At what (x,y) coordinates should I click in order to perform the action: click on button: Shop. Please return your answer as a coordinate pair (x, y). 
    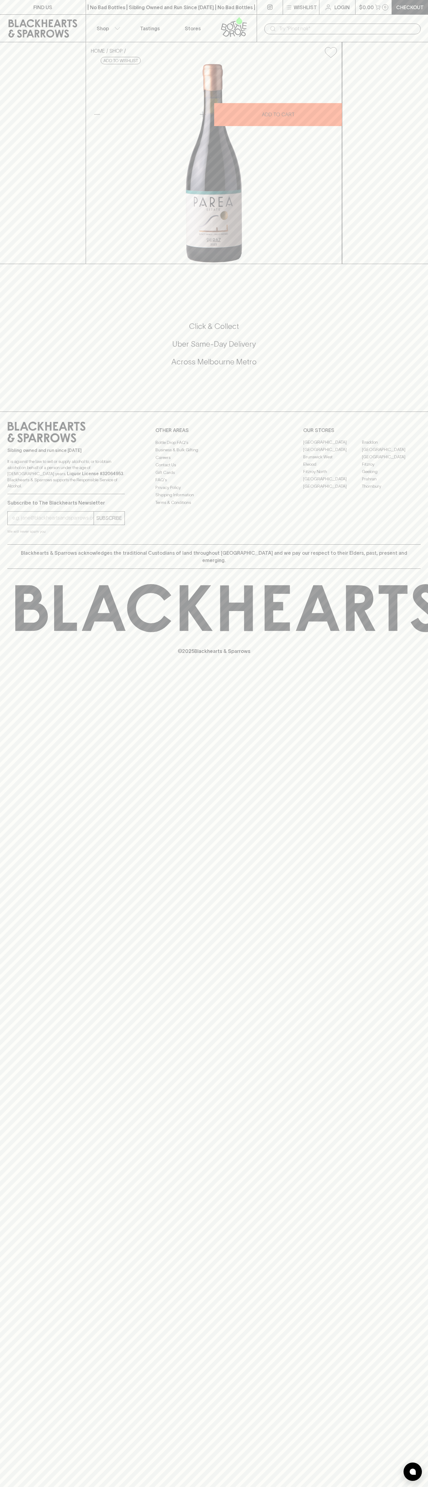
    Looking at the image, I should click on (107, 28).